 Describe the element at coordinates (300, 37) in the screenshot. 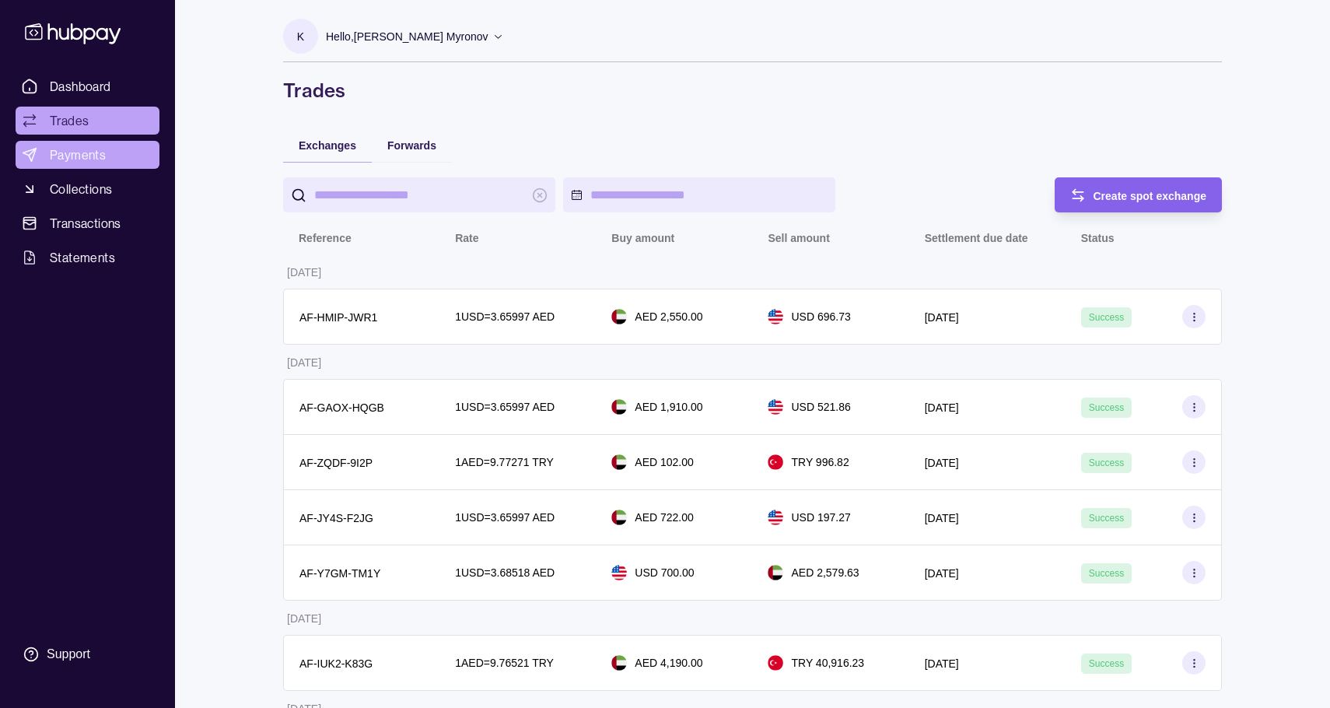

I see `p: K` at that location.